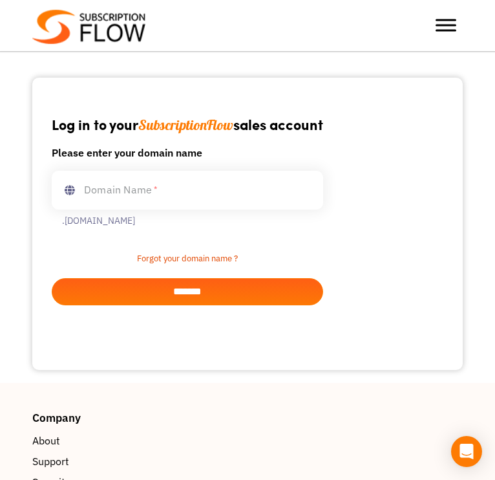 The height and width of the screenshot is (480, 495). Describe the element at coordinates (187, 153) in the screenshot. I see `h6: Please enter your domain name` at that location.